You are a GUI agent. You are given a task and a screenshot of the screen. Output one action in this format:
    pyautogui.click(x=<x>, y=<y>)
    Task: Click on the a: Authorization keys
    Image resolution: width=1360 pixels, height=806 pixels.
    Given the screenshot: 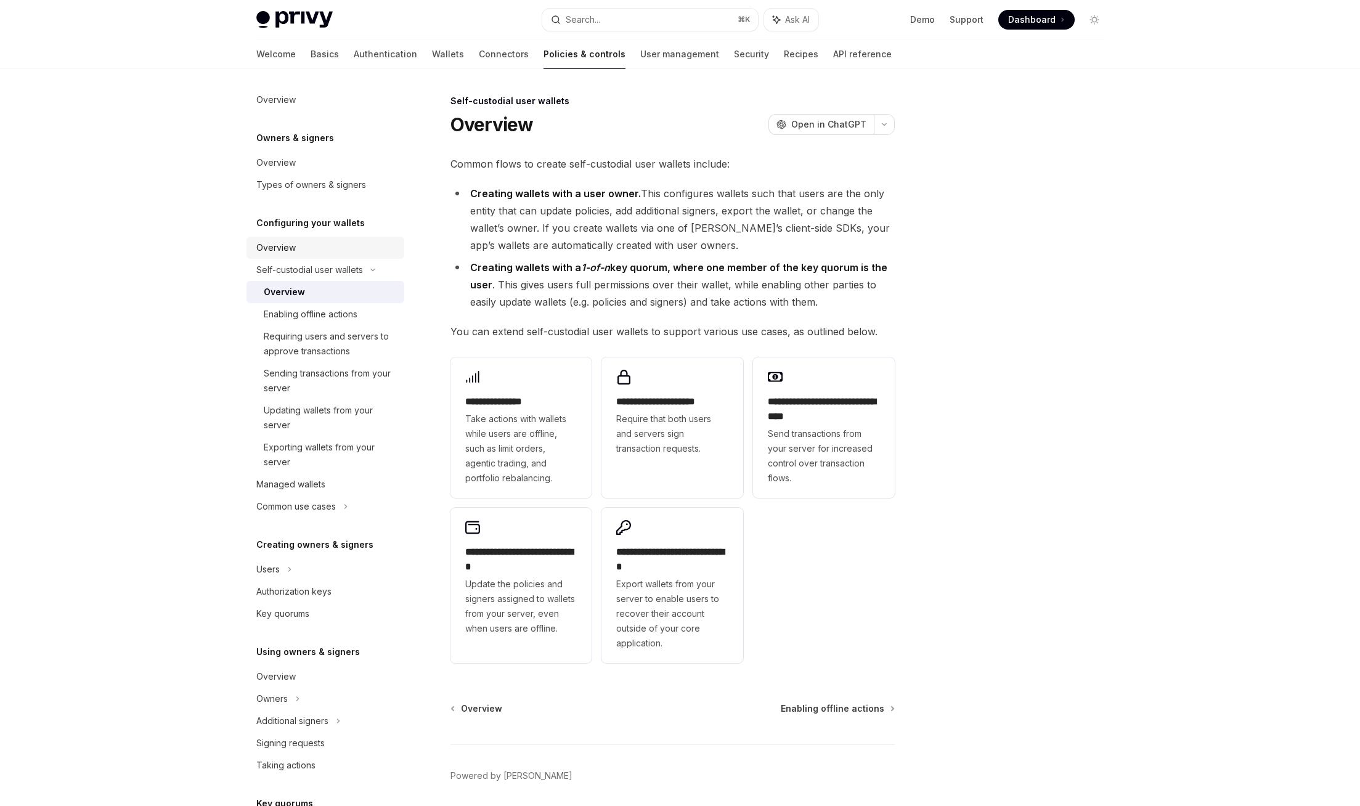 What is the action you would take?
    pyautogui.click(x=325, y=591)
    